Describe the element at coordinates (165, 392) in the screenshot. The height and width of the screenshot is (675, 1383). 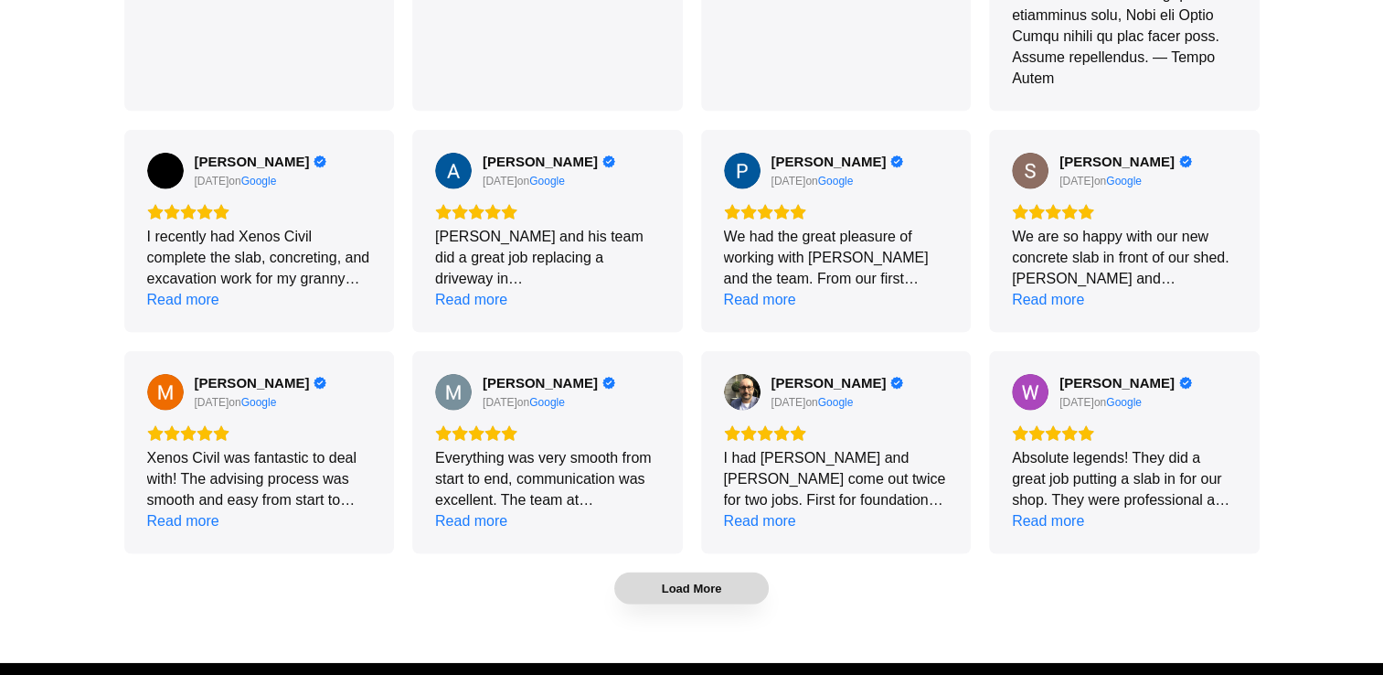
I see `img: Monique Pereira` at that location.